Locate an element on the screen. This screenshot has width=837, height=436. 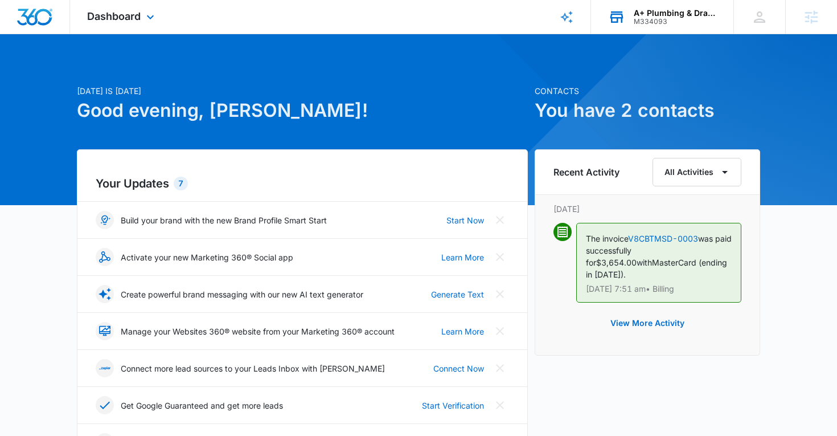
p: Build your brand with the new Brand Profile Smart Start is located at coordinates (224, 220).